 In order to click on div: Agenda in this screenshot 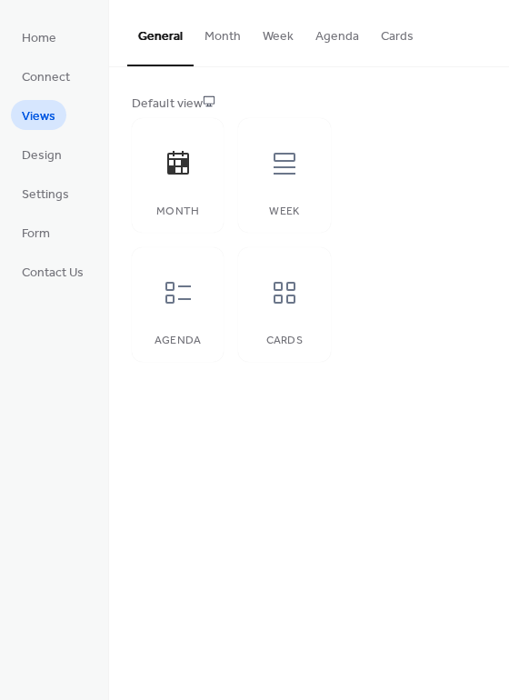, I will do `click(177, 341)`.